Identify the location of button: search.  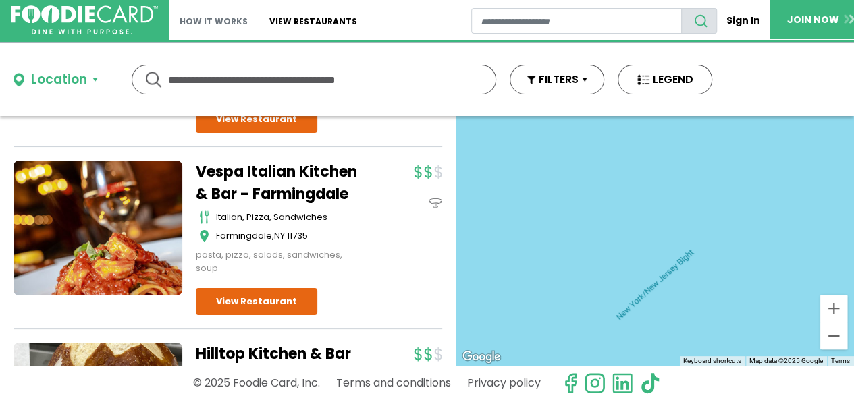
(699, 21).